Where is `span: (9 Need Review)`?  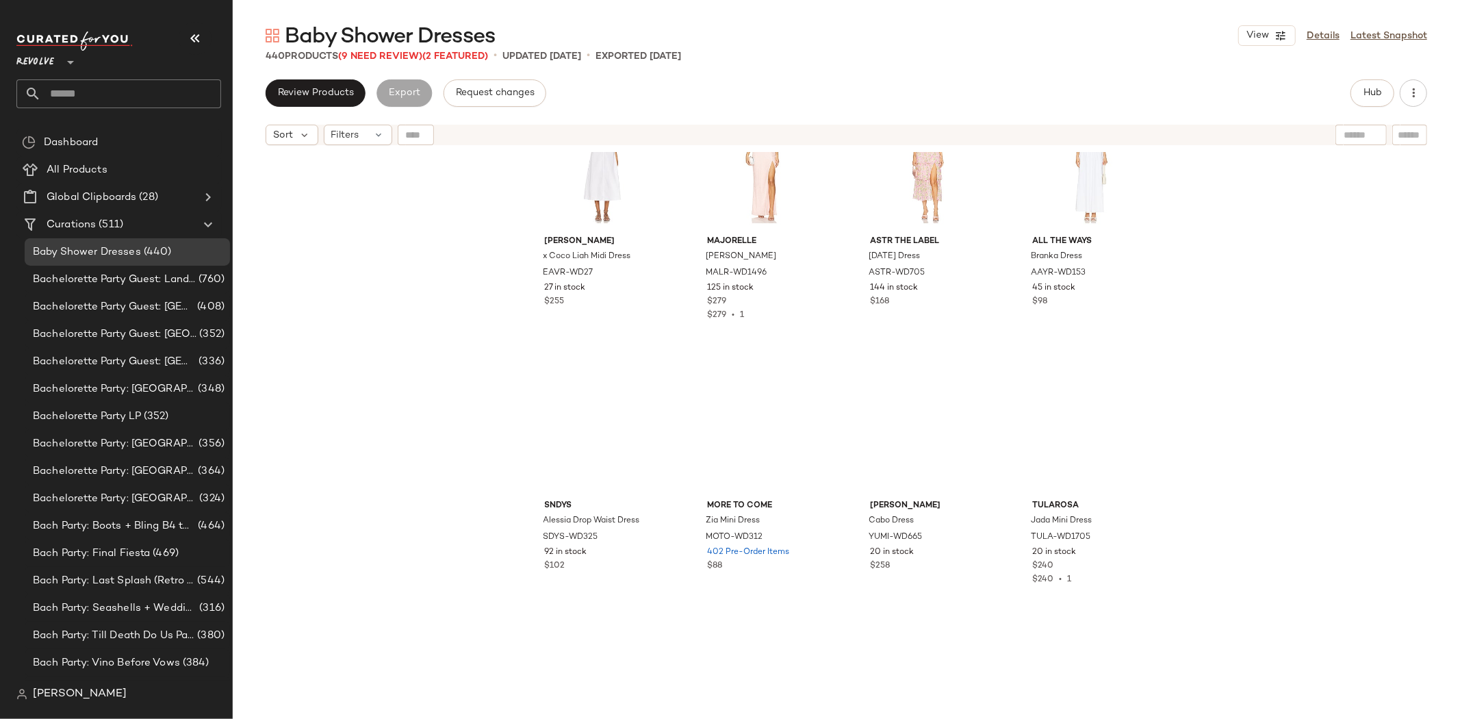
span: (9 Need Review) is located at coordinates (380, 56).